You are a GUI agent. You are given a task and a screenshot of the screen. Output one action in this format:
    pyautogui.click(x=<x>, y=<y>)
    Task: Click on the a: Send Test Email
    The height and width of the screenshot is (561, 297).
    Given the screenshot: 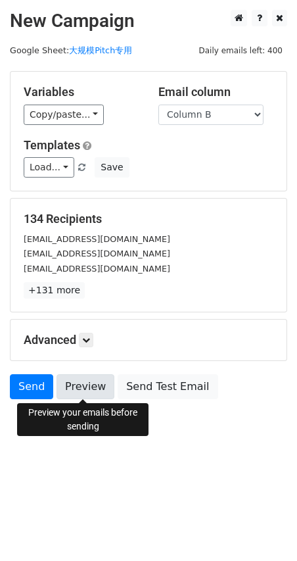 What is the action you would take?
    pyautogui.click(x=168, y=387)
    